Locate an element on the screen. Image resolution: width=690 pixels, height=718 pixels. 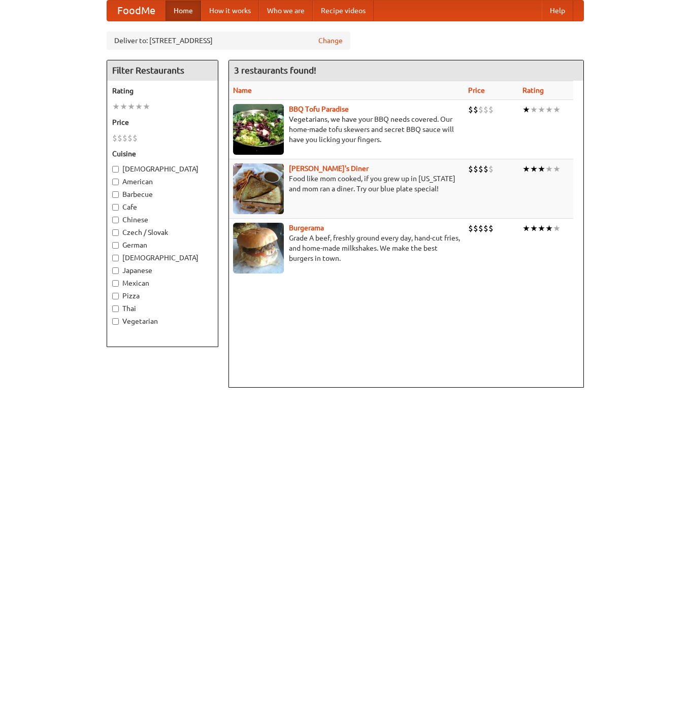
ng-pluralize: 3 restaurants found! is located at coordinates (275, 70).